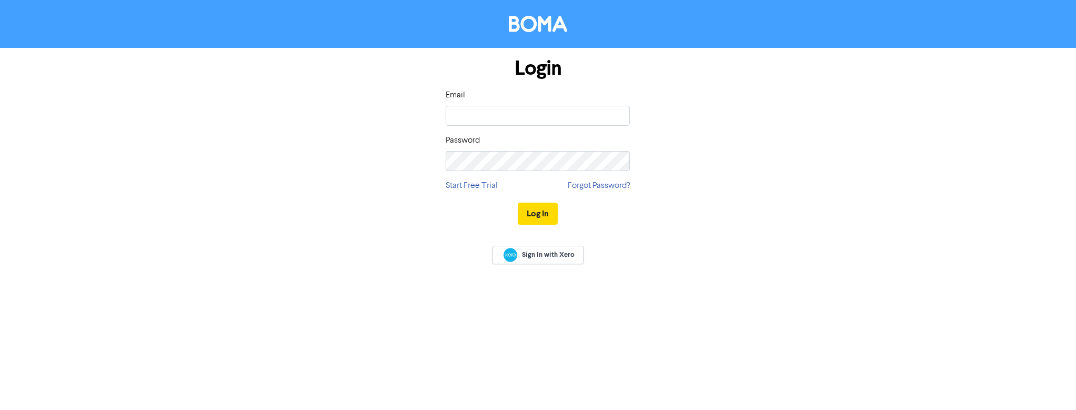  I want to click on h1: Login, so click(538, 68).